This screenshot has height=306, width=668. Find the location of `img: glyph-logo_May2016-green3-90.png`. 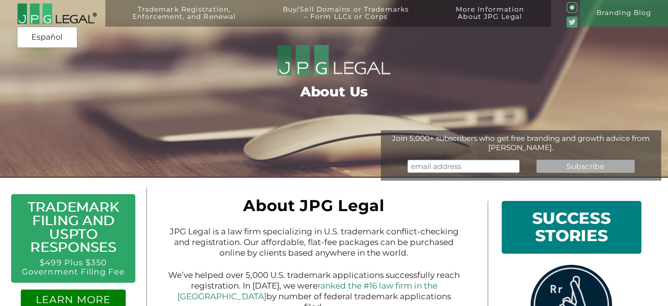

img: glyph-logo_May2016-green3-90.png is located at coordinates (572, 7).